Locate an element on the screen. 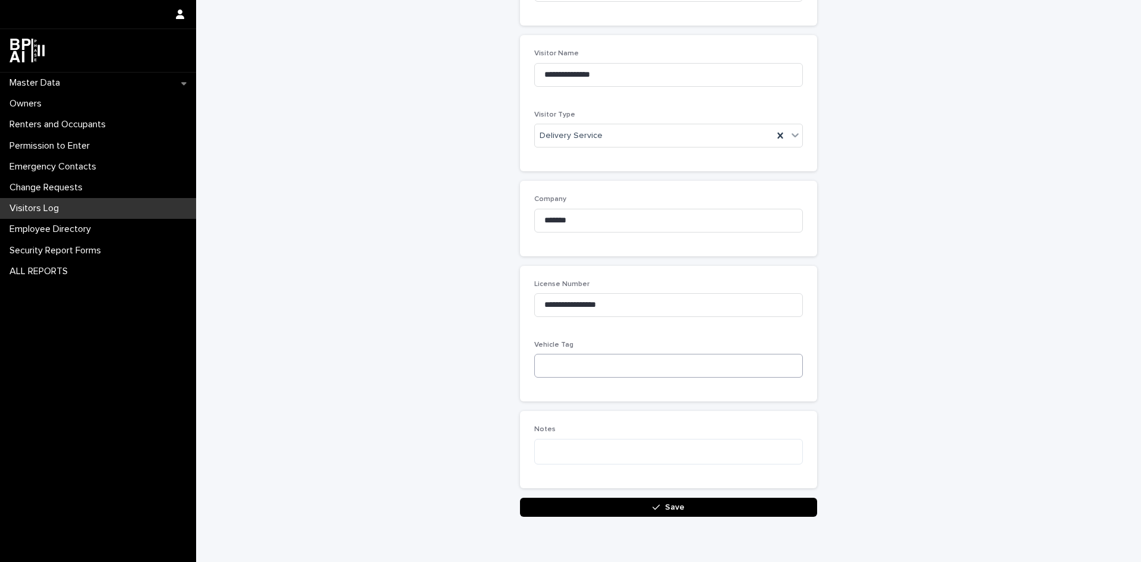 The width and height of the screenshot is (1141, 562). p: Emergency Contacts is located at coordinates (55, 166).